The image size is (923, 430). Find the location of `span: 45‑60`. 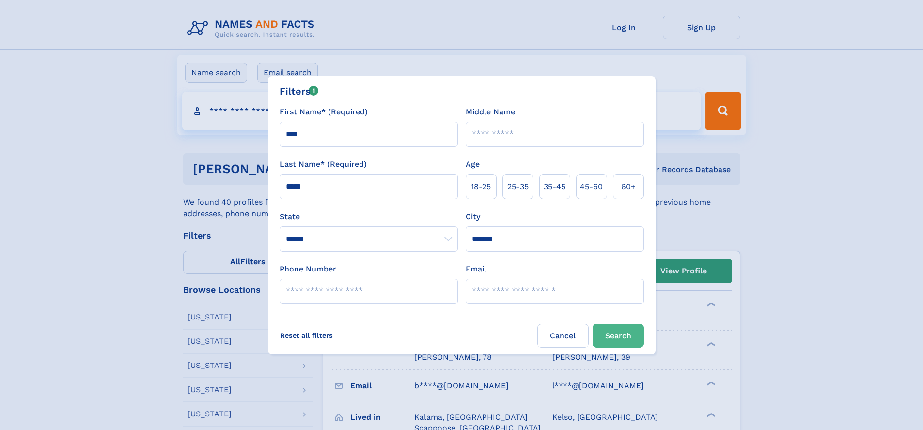

span: 45‑60 is located at coordinates (591, 186).